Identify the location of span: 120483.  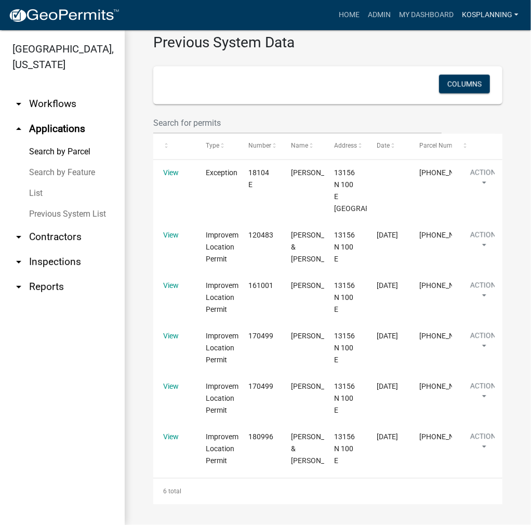
(261, 235).